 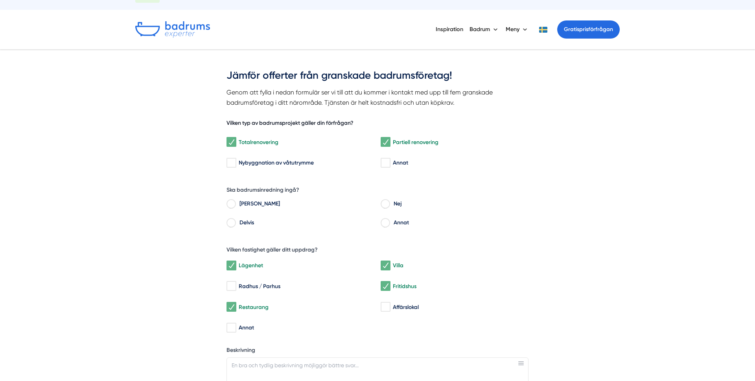 I want to click on input: Nybyggnation av våtutrymme, so click(x=231, y=163).